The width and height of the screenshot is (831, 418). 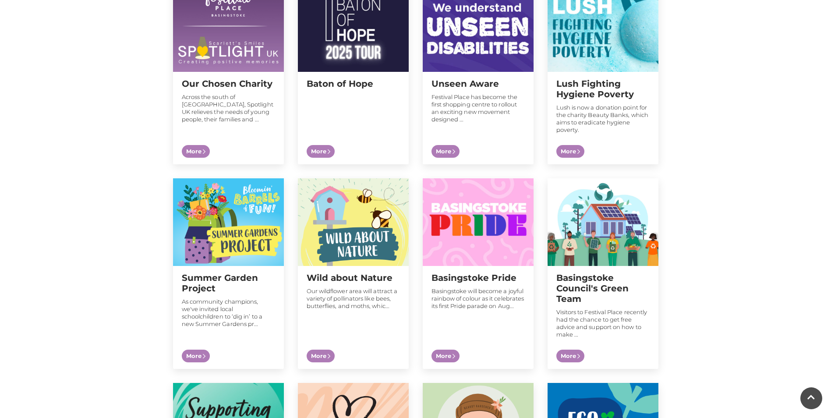 I want to click on a: Basingstoke Pride Basingstoke will become a joyful rainbow of colour as it celebrates its first P..., so click(x=478, y=273).